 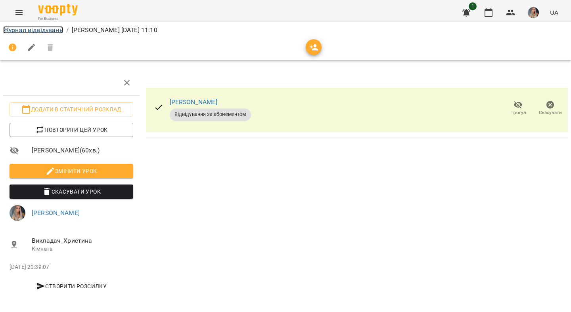 What do you see at coordinates (71, 286) in the screenshot?
I see `span: Створити розсилку` at bounding box center [71, 286].